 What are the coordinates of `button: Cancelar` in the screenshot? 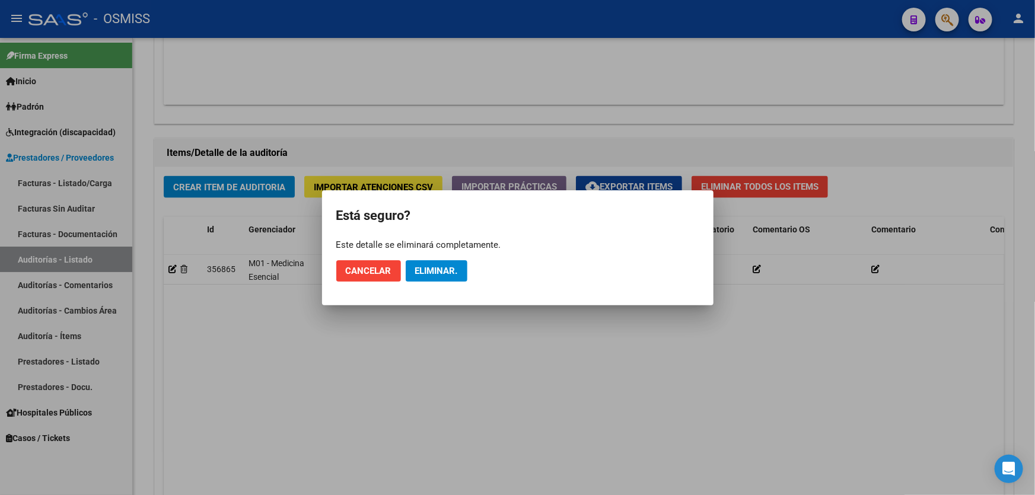 It's located at (368, 271).